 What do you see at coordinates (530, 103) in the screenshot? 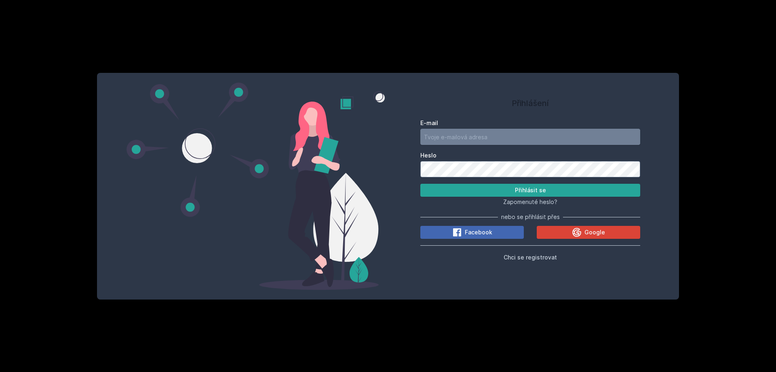
I see `h1: Přihlášení` at bounding box center [530, 103].